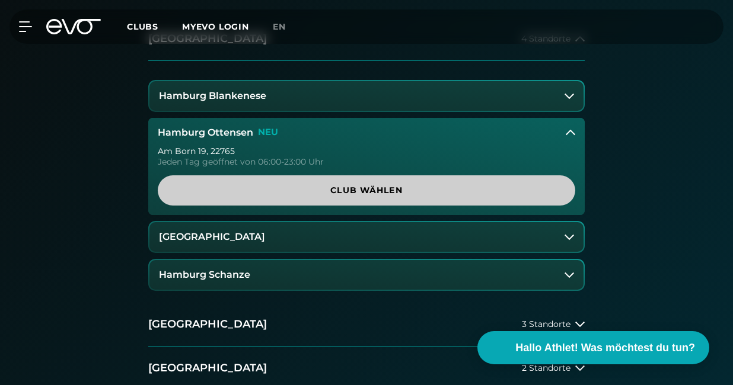  What do you see at coordinates (366, 190) in the screenshot?
I see `span: Club wählen` at bounding box center [366, 190].